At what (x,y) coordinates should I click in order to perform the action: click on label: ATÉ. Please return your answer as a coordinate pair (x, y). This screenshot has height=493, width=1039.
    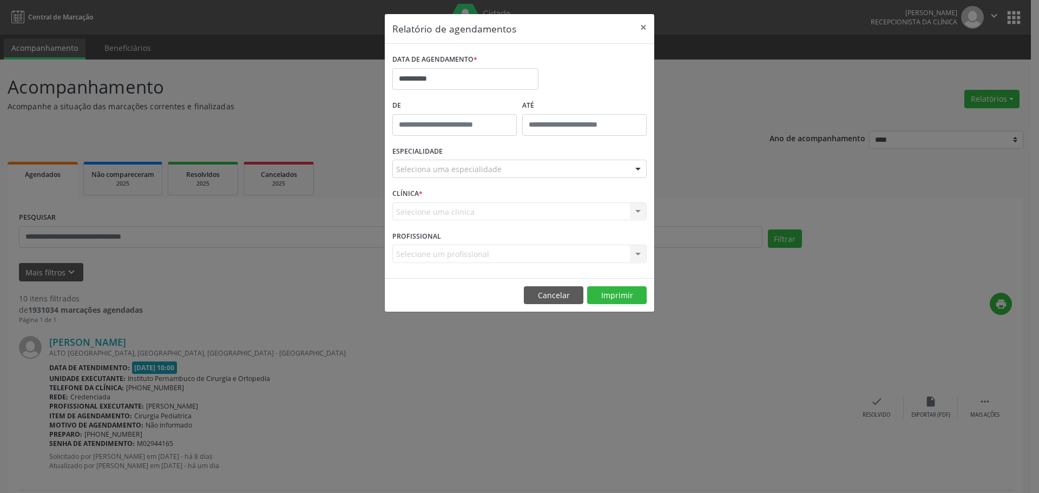
    Looking at the image, I should click on (584, 106).